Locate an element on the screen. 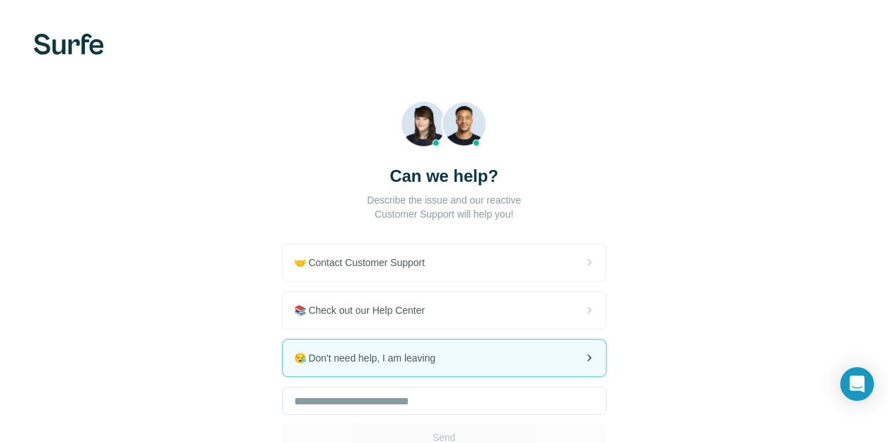 Image resolution: width=888 pixels, height=443 pixels. div: Open Intercom Messenger is located at coordinates (858, 384).